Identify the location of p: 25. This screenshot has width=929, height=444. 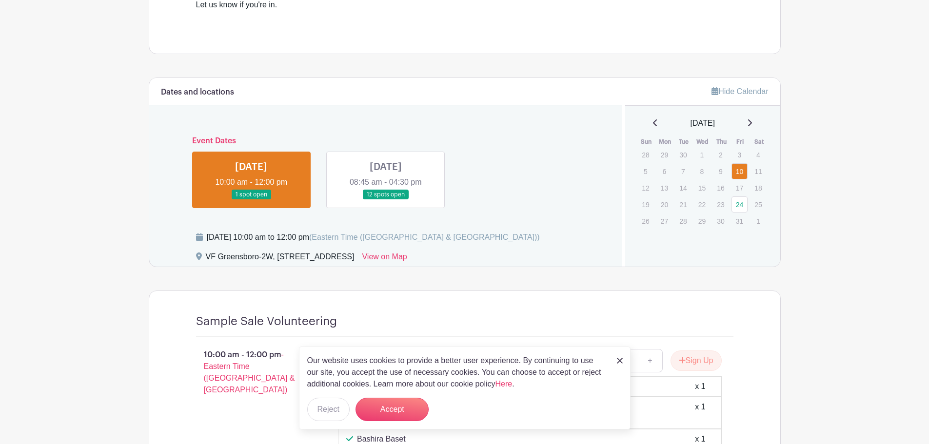
(758, 204).